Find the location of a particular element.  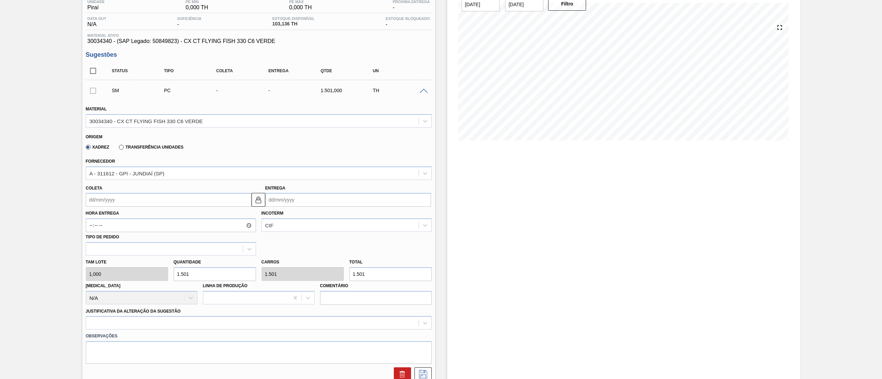

div: A - 311612 - GPI - JUNDIAÍ (SP) is located at coordinates (127, 173).